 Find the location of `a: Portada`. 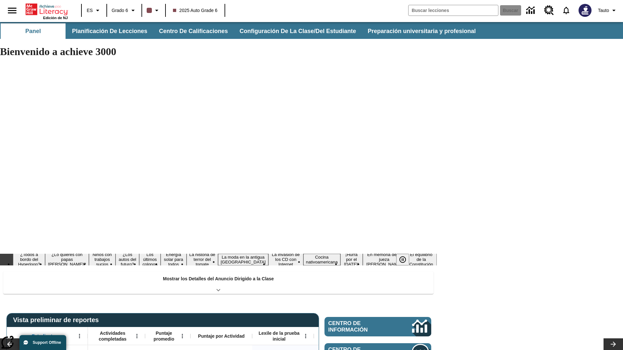

a: Portada is located at coordinates (47, 9).